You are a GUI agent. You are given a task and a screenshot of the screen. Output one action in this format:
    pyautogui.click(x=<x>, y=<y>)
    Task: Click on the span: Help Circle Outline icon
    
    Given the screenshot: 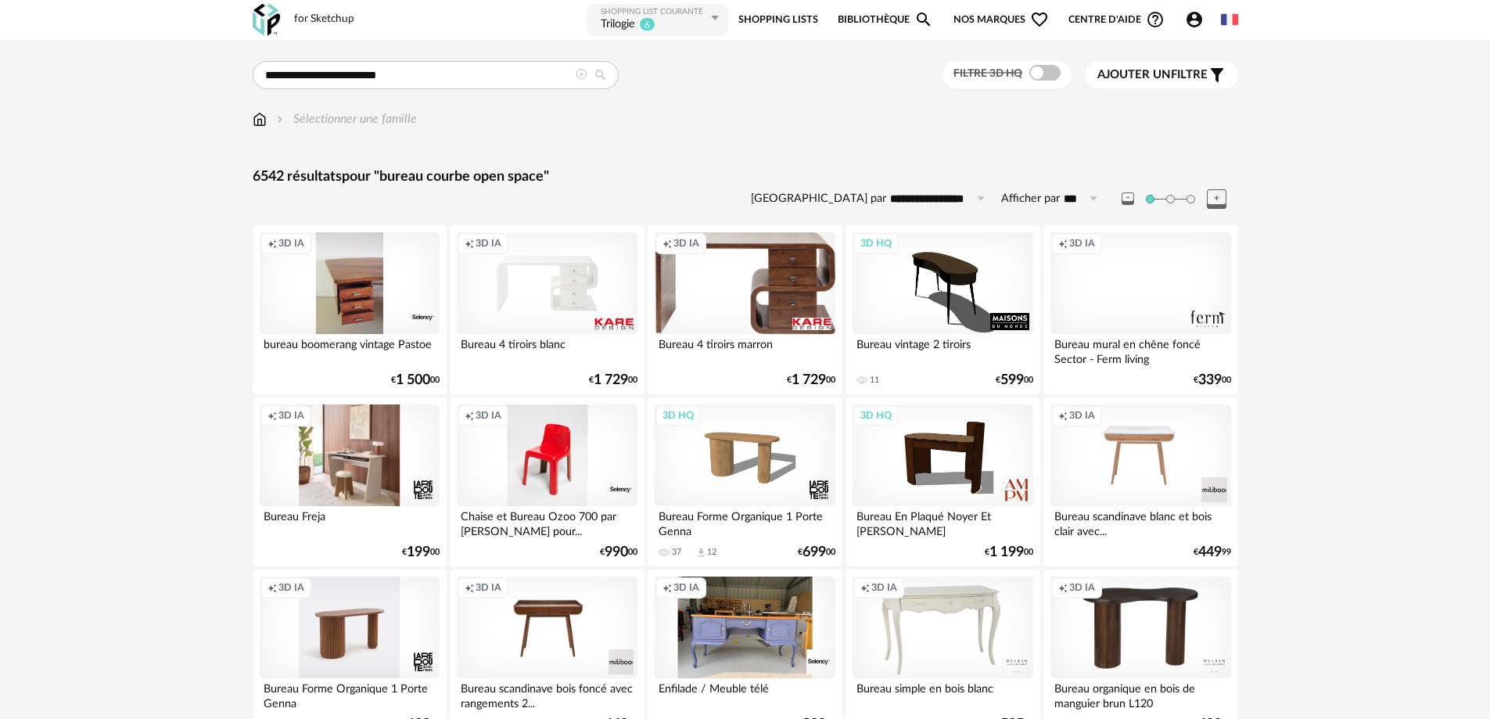 What is the action you would take?
    pyautogui.click(x=1155, y=20)
    